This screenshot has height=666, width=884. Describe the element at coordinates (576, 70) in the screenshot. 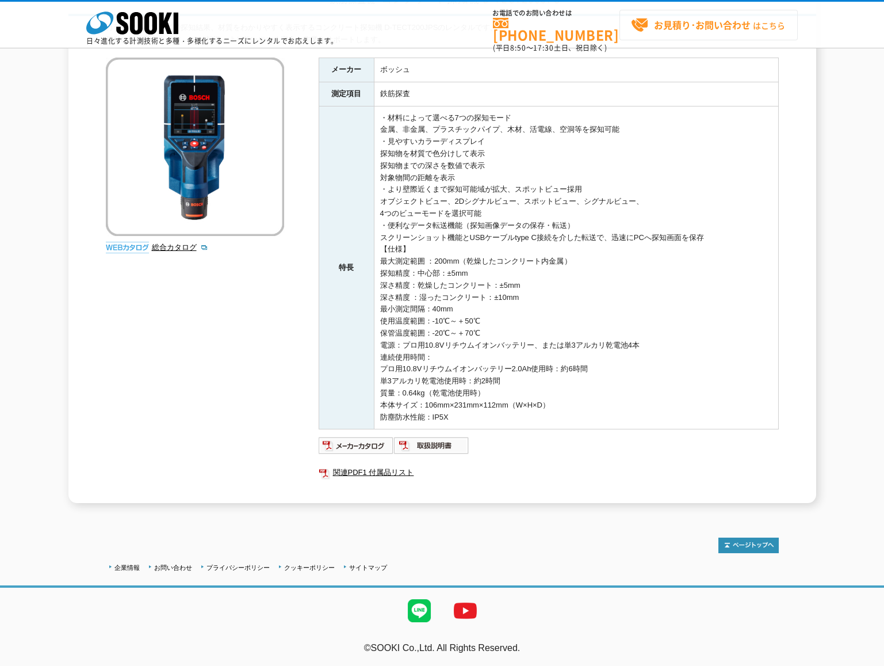

I see `td: ボッシュ` at that location.